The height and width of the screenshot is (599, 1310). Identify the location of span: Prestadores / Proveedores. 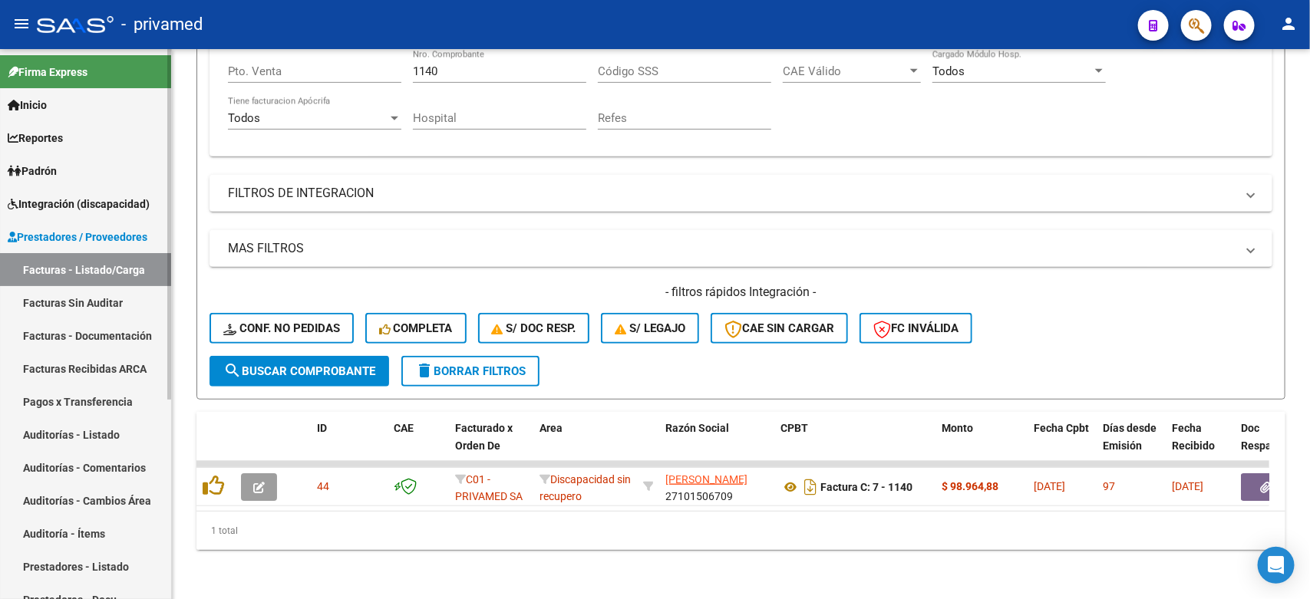
(78, 237).